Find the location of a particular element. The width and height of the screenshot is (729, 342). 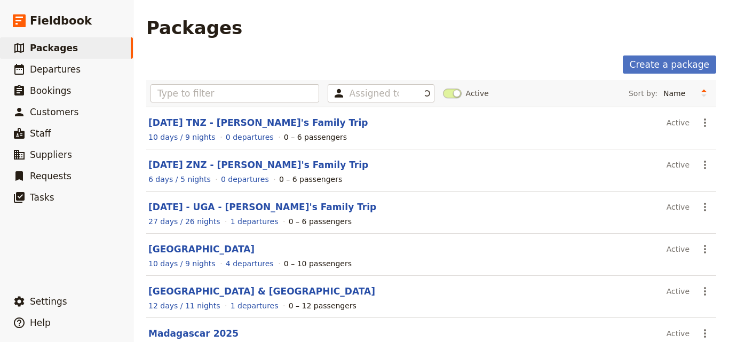

span: Staff is located at coordinates (41, 133).